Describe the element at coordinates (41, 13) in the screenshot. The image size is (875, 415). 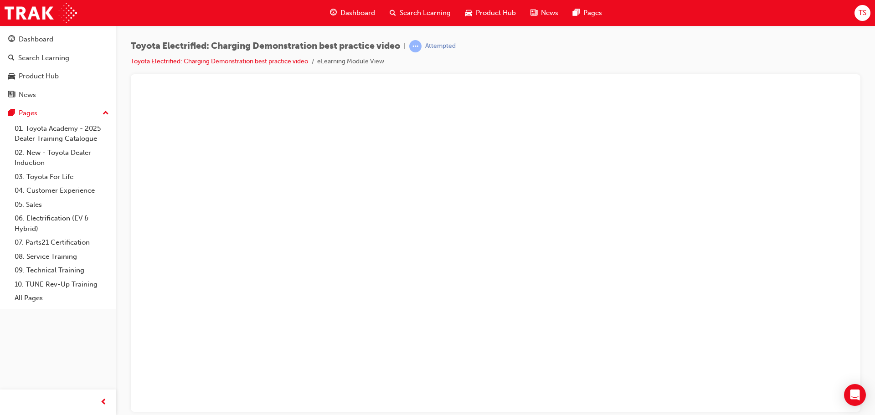
I see `a: Trak` at that location.